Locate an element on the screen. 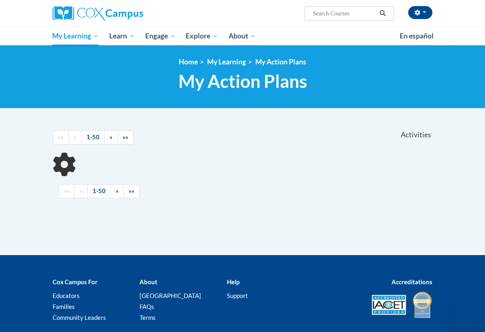  b: Accreditations is located at coordinates (412, 281).